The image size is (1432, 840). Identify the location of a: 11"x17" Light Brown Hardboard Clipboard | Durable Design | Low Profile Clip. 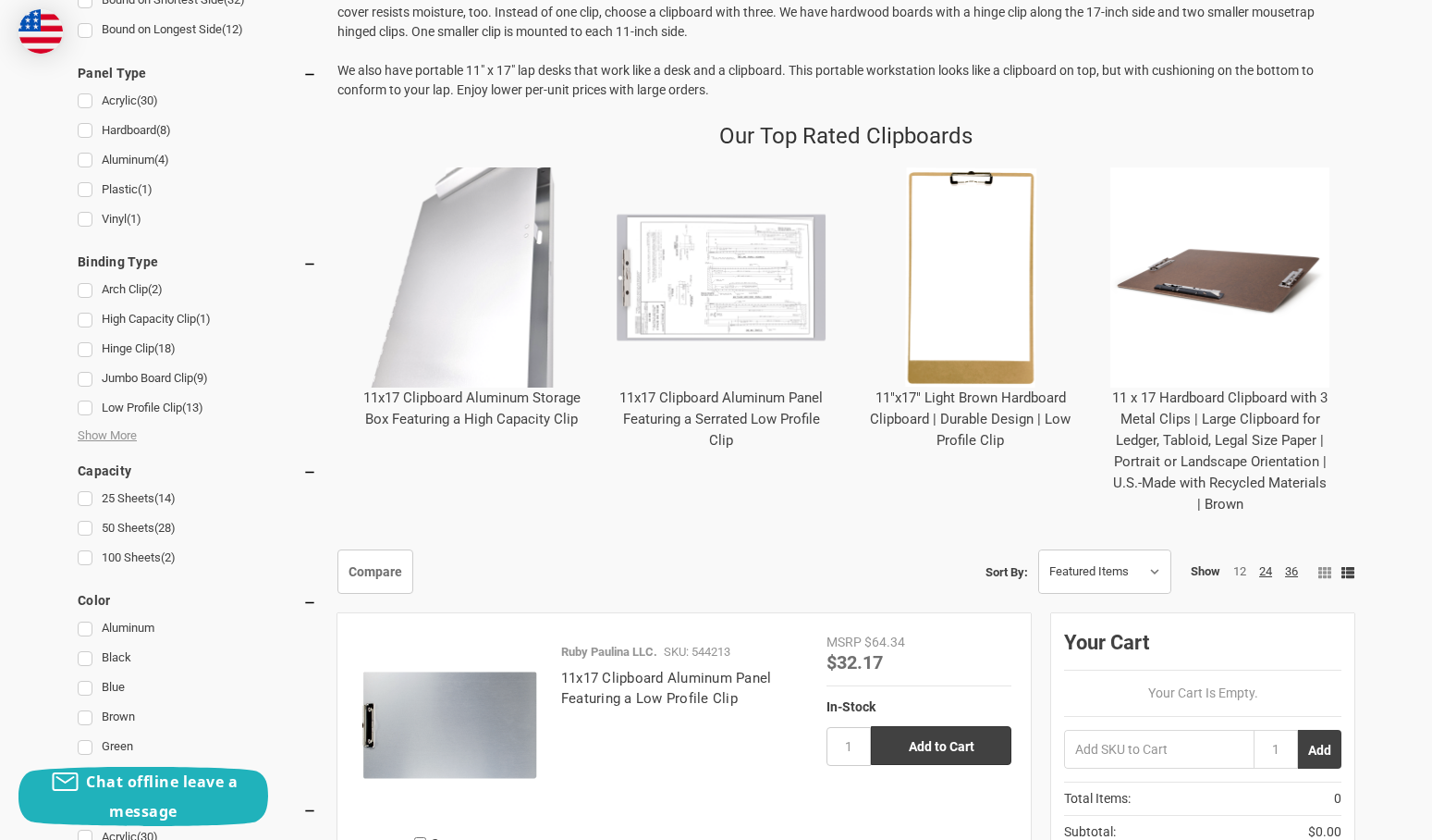
(970, 419).